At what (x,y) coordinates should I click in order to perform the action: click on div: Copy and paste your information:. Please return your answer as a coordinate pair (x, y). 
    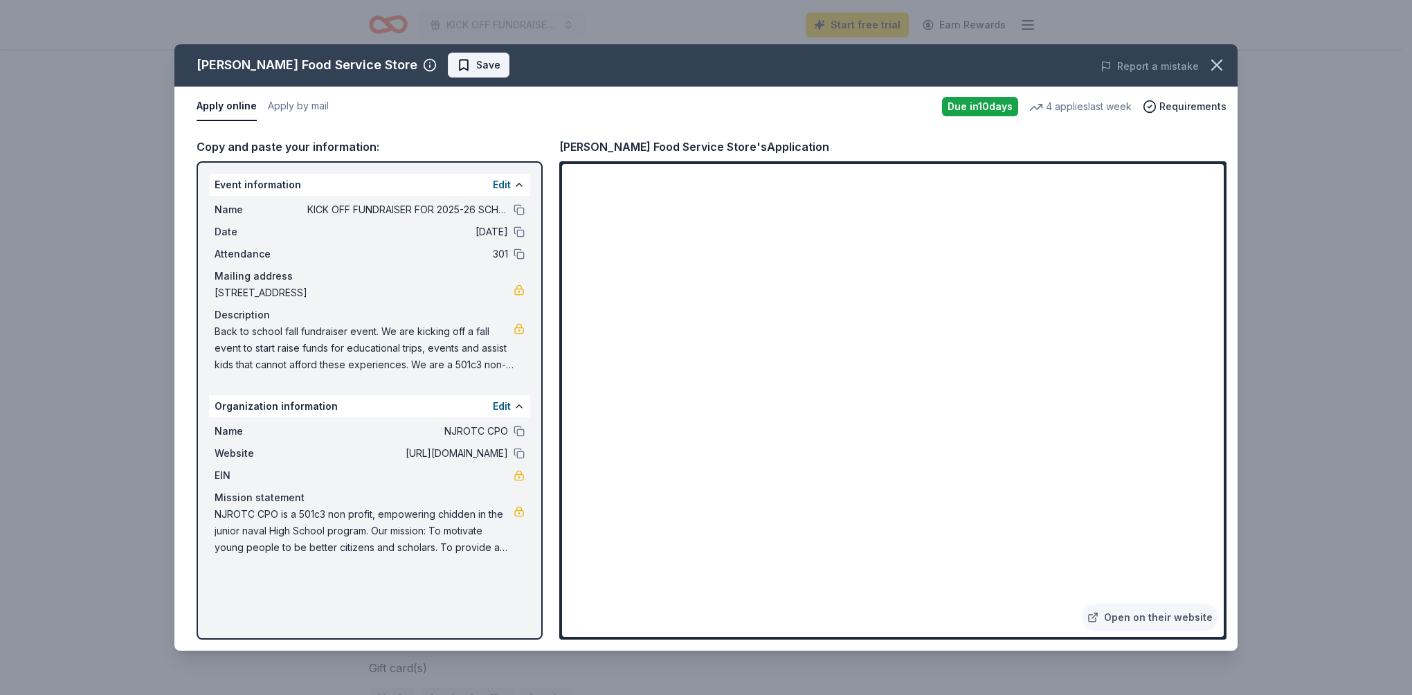
    Looking at the image, I should click on (370, 147).